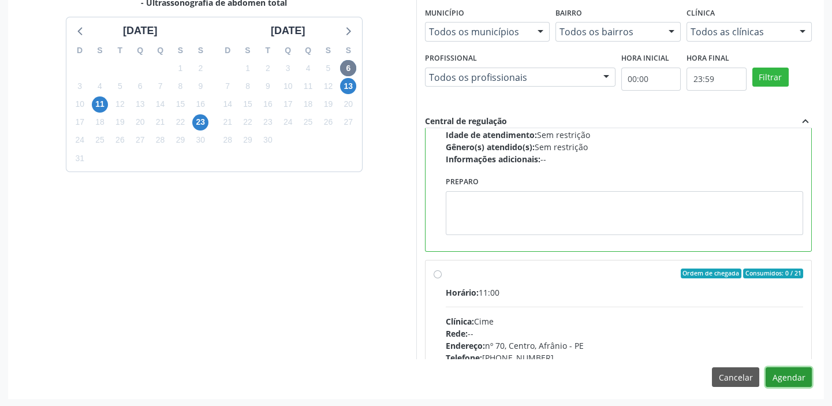 Image resolution: width=832 pixels, height=406 pixels. I want to click on span: sexta-feira, 19 de setembro de 2025, so click(328, 105).